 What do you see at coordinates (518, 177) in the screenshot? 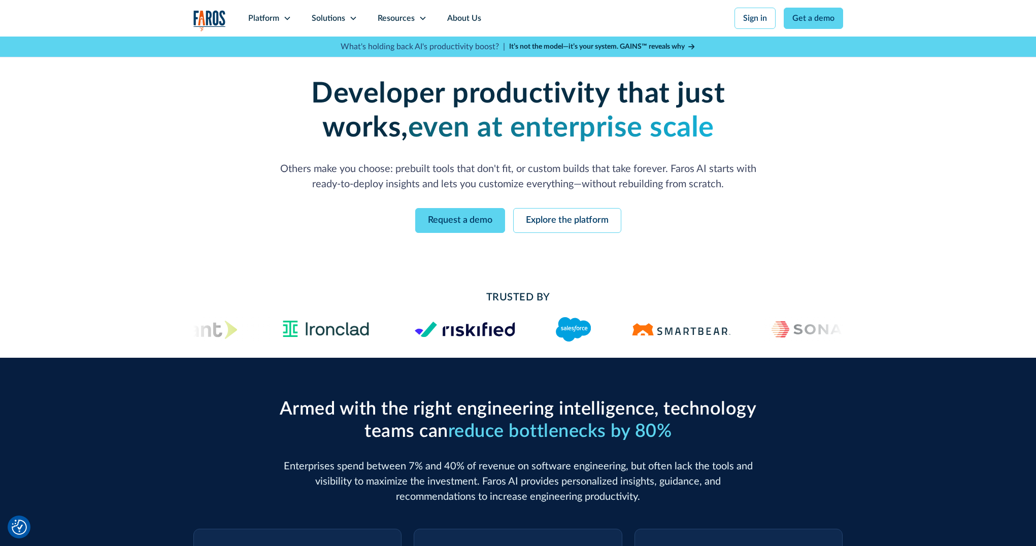
I see `p: Others make you choose: prebuilt tools that don't fit, or custom builds that take forever. Faros ...` at bounding box center [518, 177].